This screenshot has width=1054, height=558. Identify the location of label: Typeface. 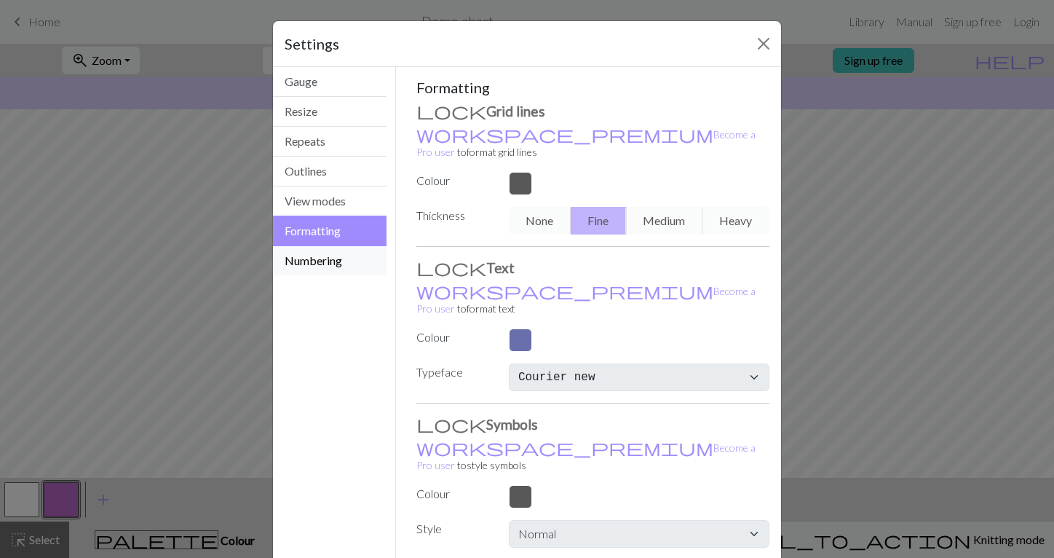
(454, 374).